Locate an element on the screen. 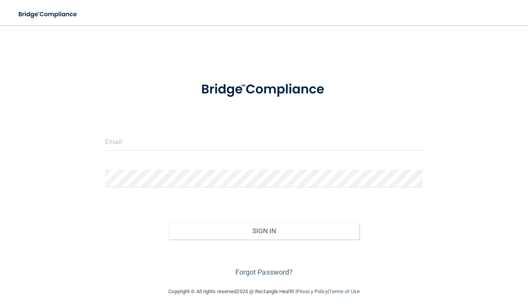  button: Sign In is located at coordinates (264, 231).